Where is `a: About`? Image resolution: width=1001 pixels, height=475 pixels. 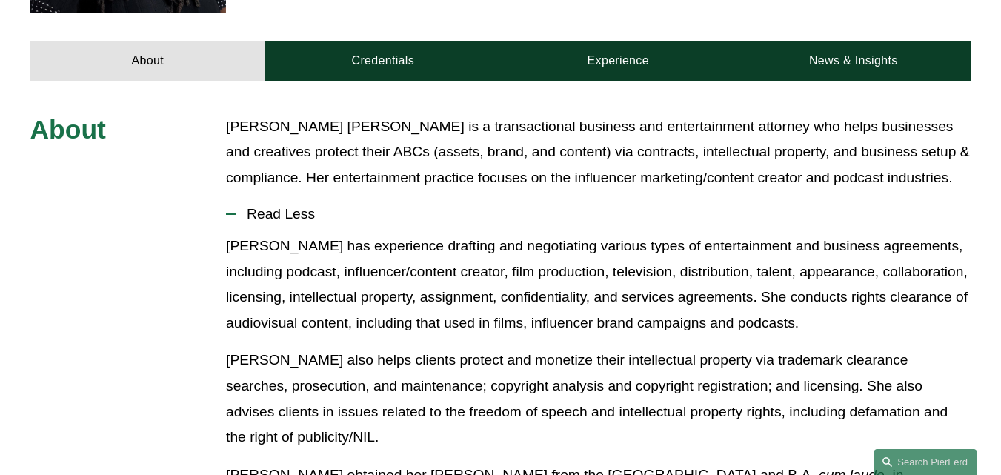
a: About is located at coordinates (147, 61).